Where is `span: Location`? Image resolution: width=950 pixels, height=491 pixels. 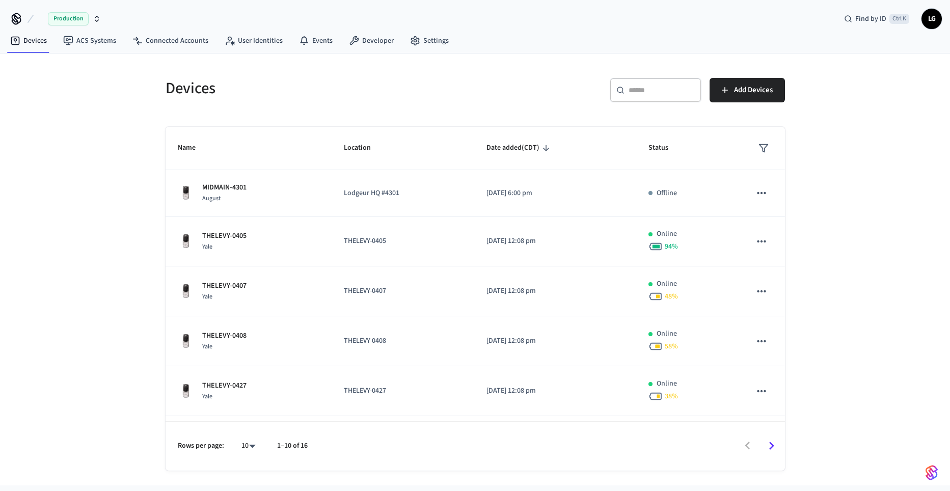
span: Location is located at coordinates (364, 148).